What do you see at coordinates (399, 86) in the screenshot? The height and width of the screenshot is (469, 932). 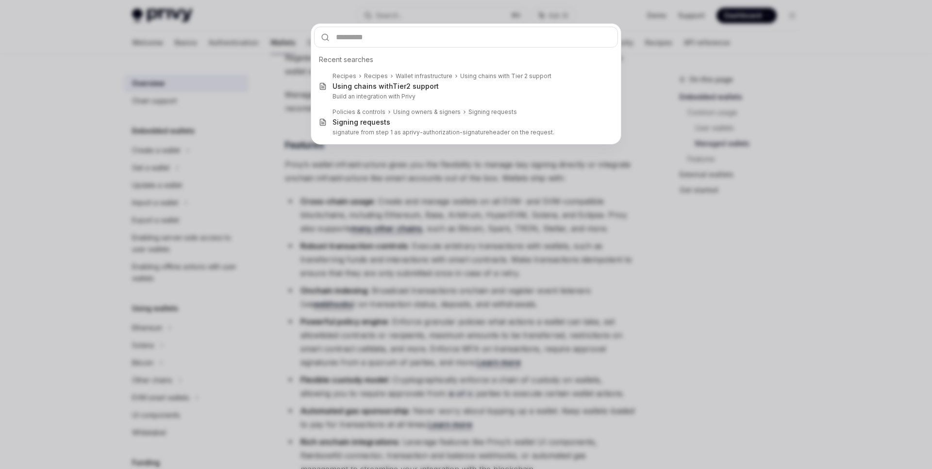 I see `b: Tier` at bounding box center [399, 86].